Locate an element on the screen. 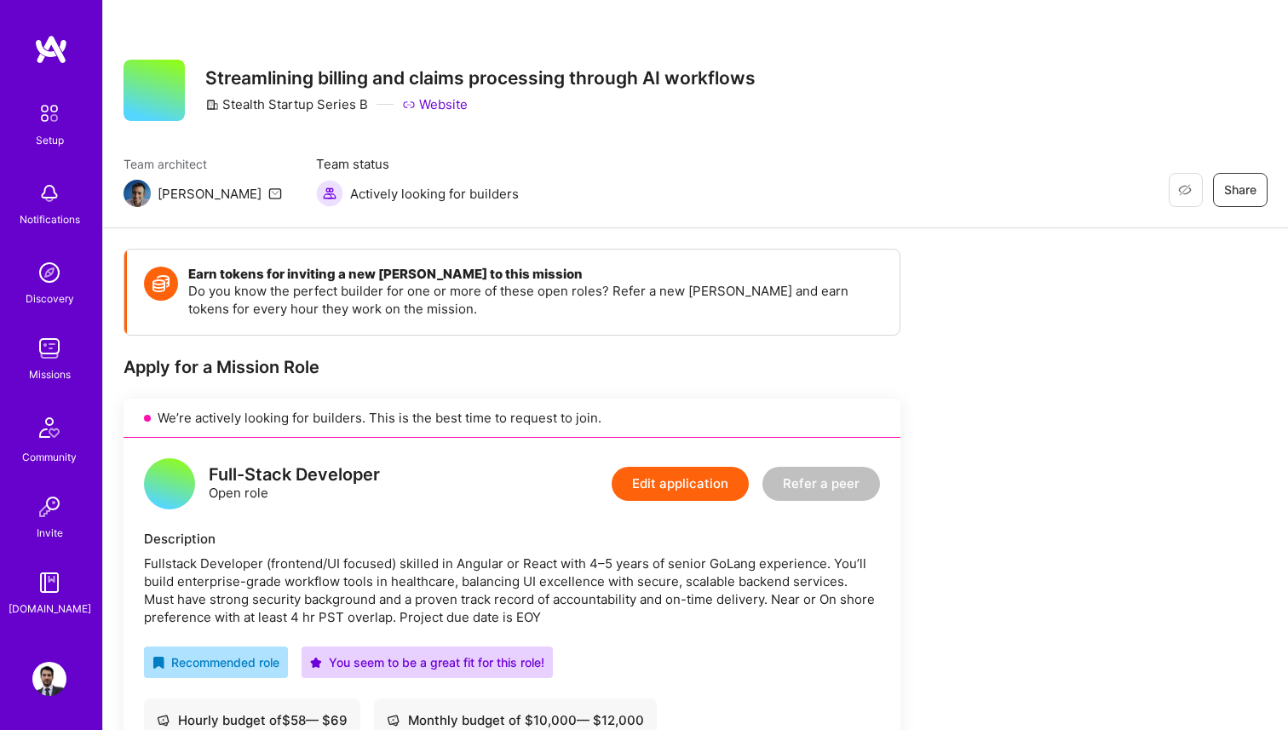  div: Stealth Startup Series B is located at coordinates (286, 104).